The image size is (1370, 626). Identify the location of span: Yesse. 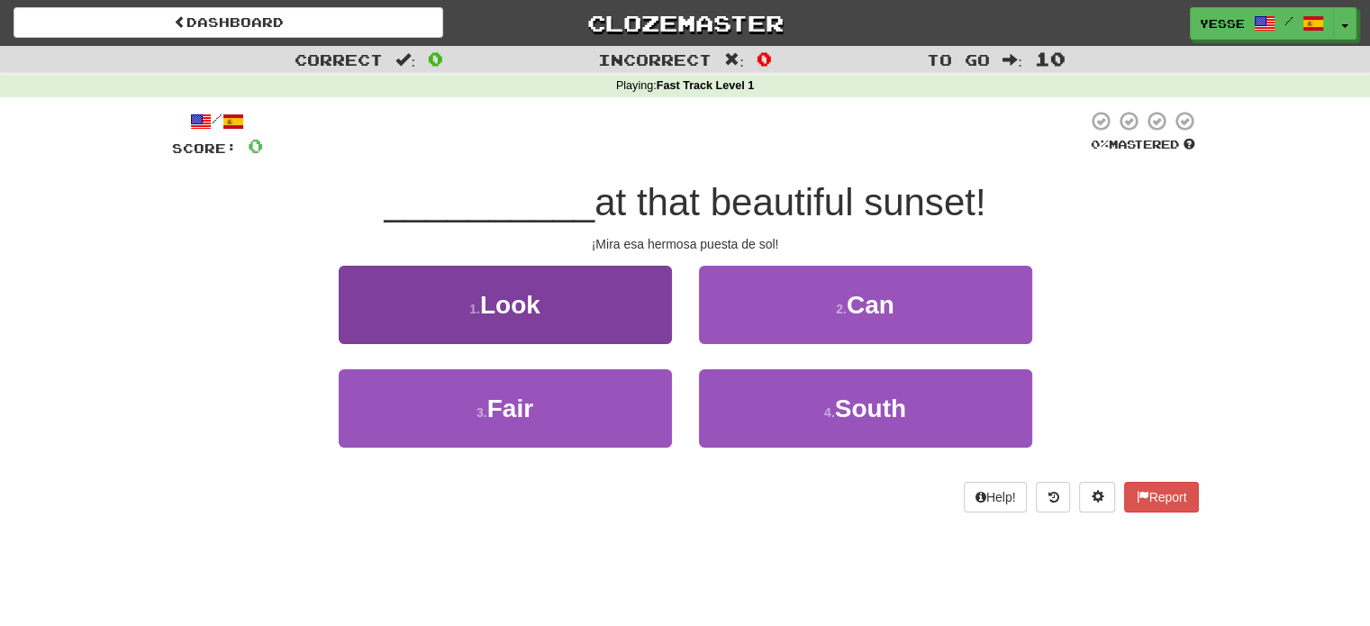
(1222, 23).